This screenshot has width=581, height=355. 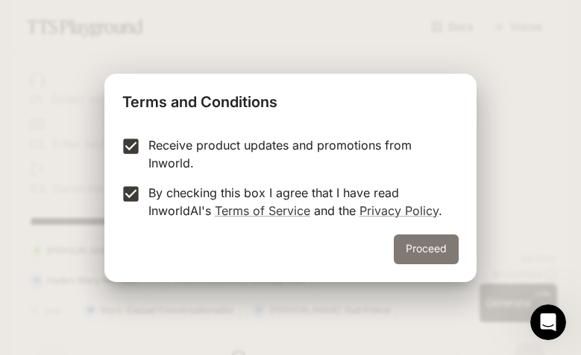 I want to click on a: Privacy Policy, so click(x=399, y=211).